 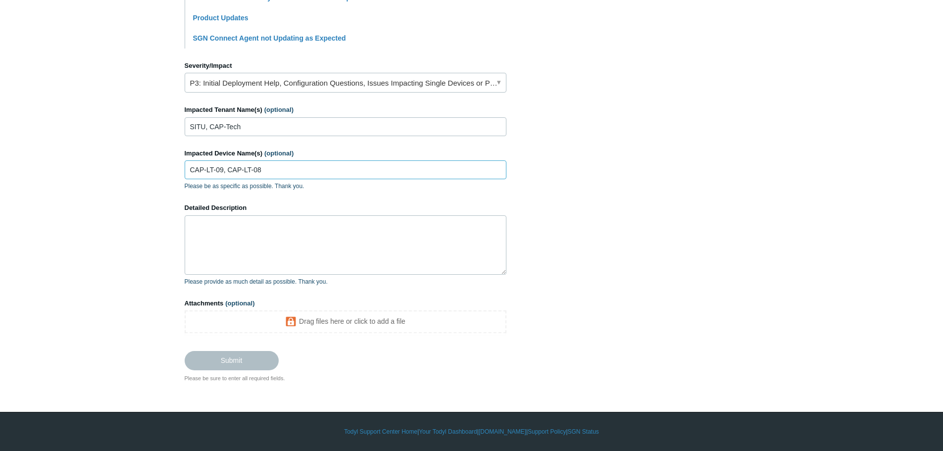 What do you see at coordinates (345, 282) in the screenshot?
I see `p: Please provide as much detail as possible. Thank you.` at bounding box center [345, 282].